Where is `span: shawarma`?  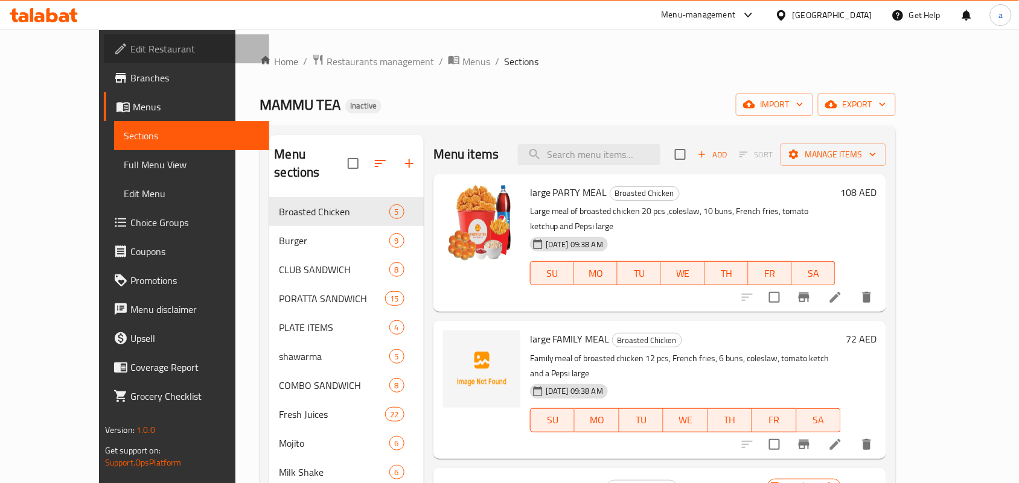 span: shawarma is located at coordinates (334, 357).